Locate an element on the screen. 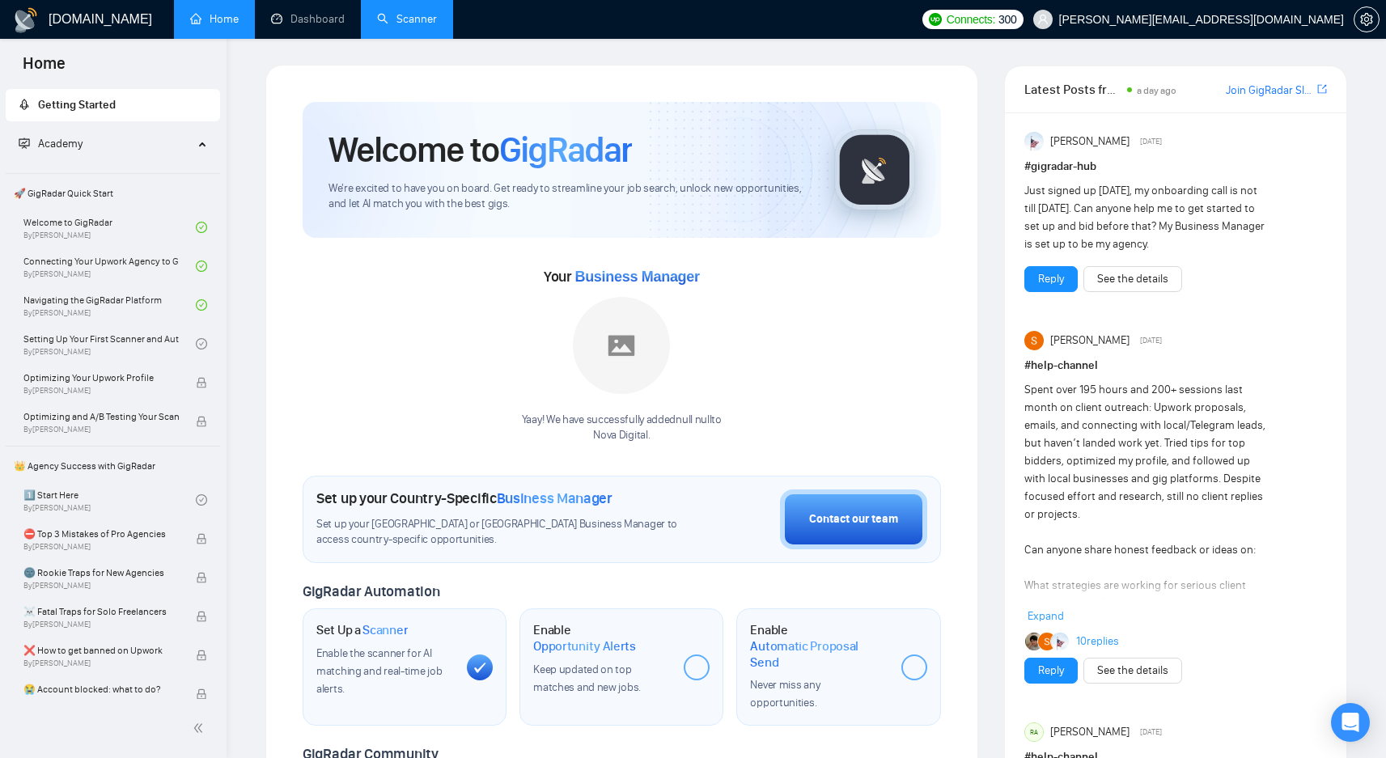 This screenshot has width=1386, height=758. img: Joey Akhter is located at coordinates (1034, 642).